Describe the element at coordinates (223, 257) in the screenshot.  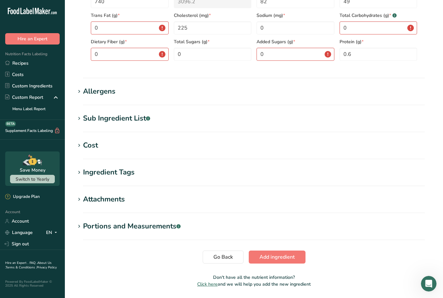
I see `button: Go Back` at that location.